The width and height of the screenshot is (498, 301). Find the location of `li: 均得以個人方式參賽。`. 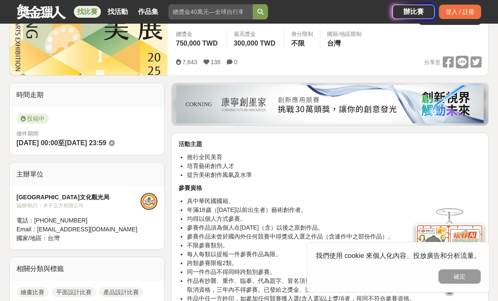

li: 均得以個人方式參賽。 is located at coordinates (334, 219).